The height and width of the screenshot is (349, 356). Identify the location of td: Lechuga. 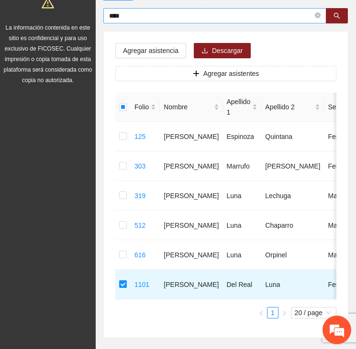
(292, 196).